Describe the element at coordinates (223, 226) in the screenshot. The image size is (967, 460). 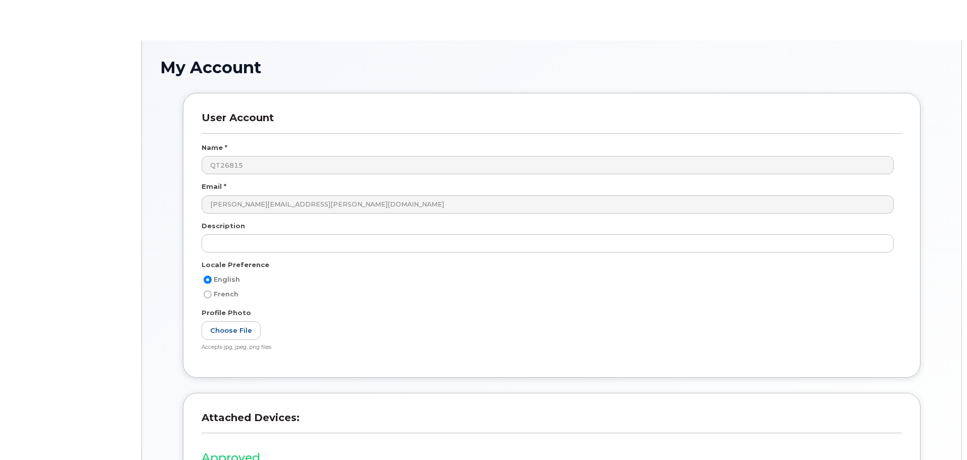
I see `label: Description` at that location.